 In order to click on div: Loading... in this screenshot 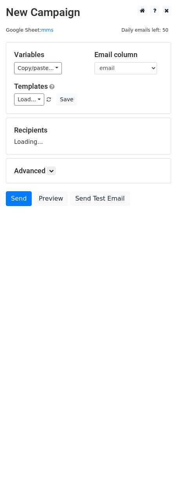, I will do `click(88, 136)`.